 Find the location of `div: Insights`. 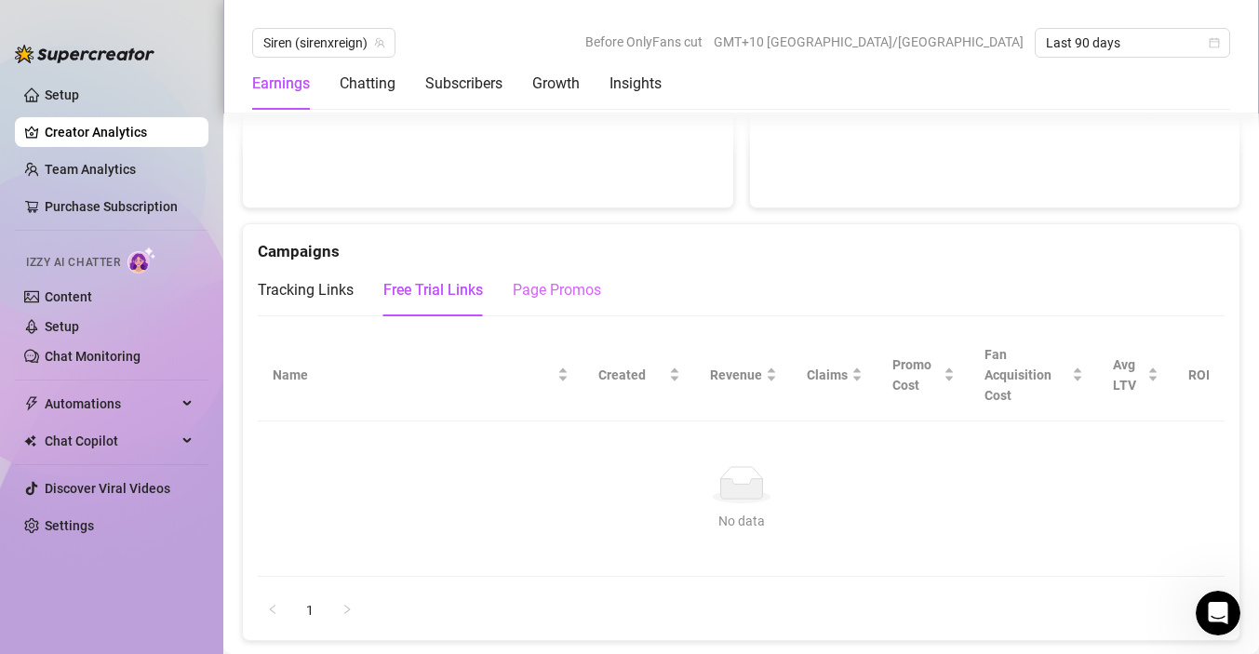

div: Insights is located at coordinates (636, 84).